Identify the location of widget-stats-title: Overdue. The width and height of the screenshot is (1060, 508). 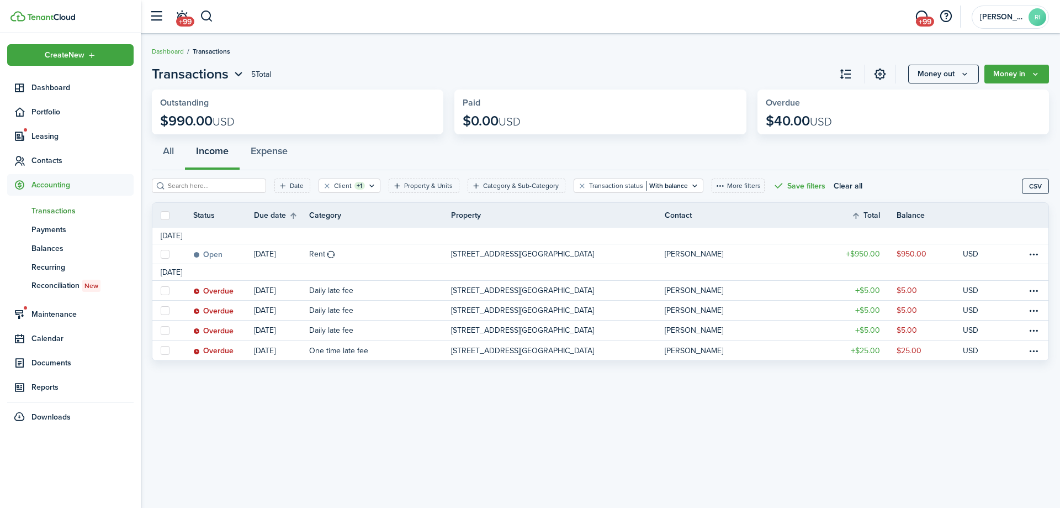
(904, 103).